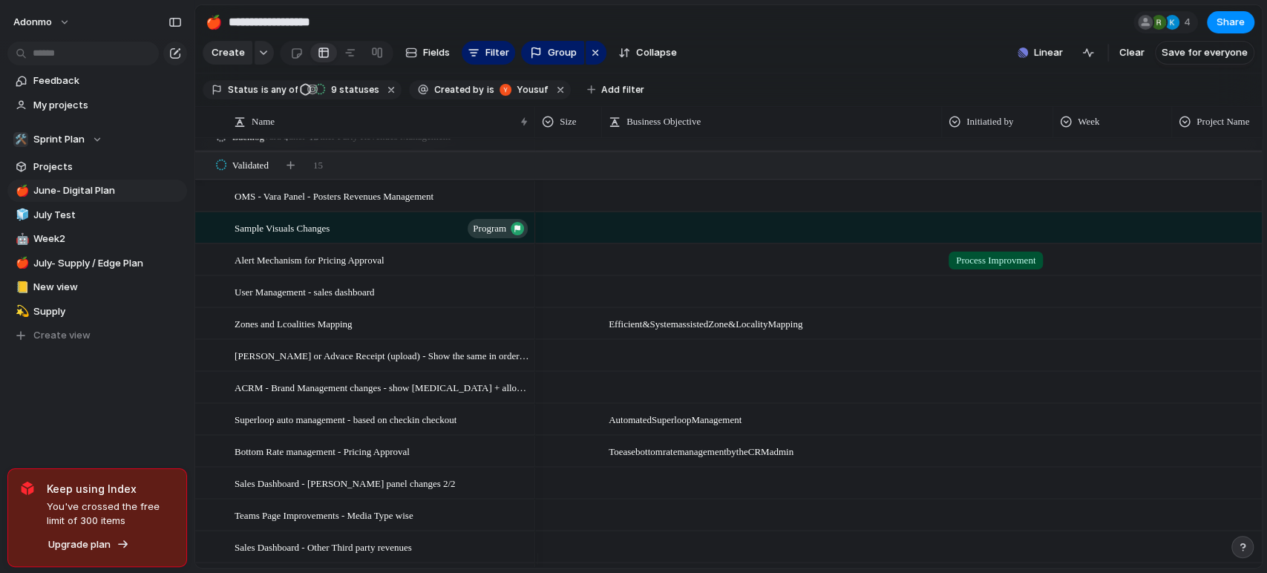 This screenshot has width=1267, height=573. What do you see at coordinates (97, 264) in the screenshot?
I see `div: 🍎July- Supply / Edge Plan` at bounding box center [97, 264].